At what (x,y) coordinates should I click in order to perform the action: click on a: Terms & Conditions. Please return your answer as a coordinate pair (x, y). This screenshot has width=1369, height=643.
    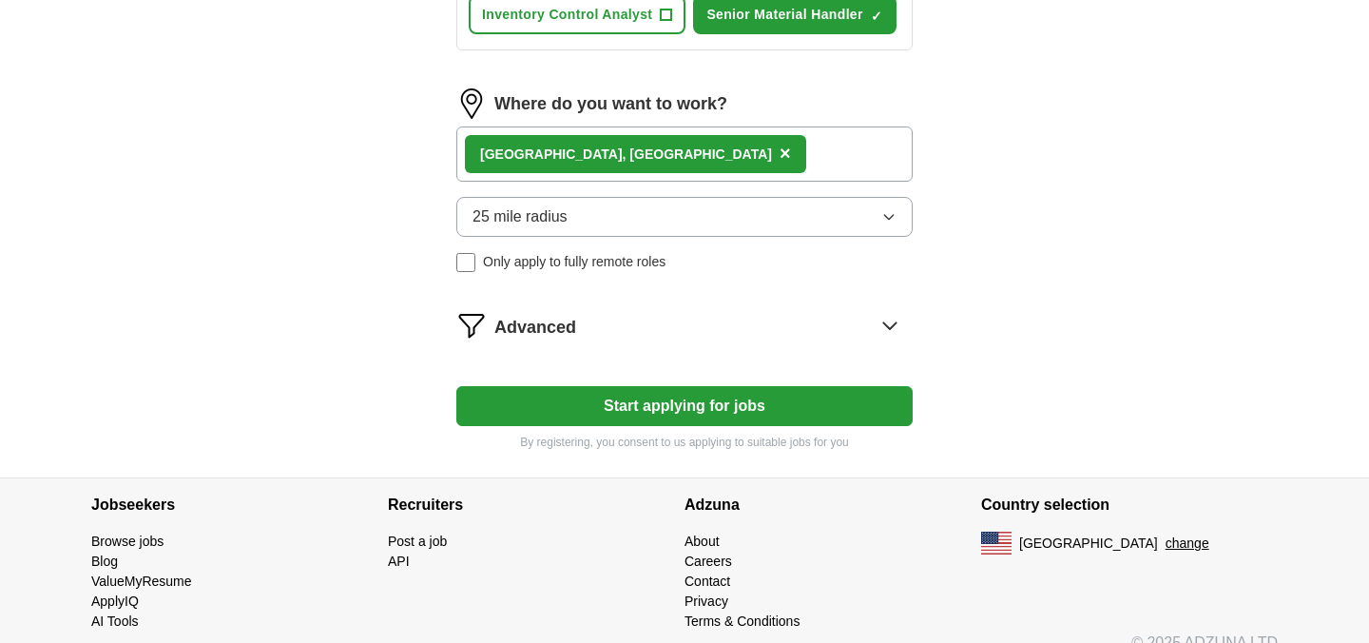
    Looking at the image, I should click on (742, 621).